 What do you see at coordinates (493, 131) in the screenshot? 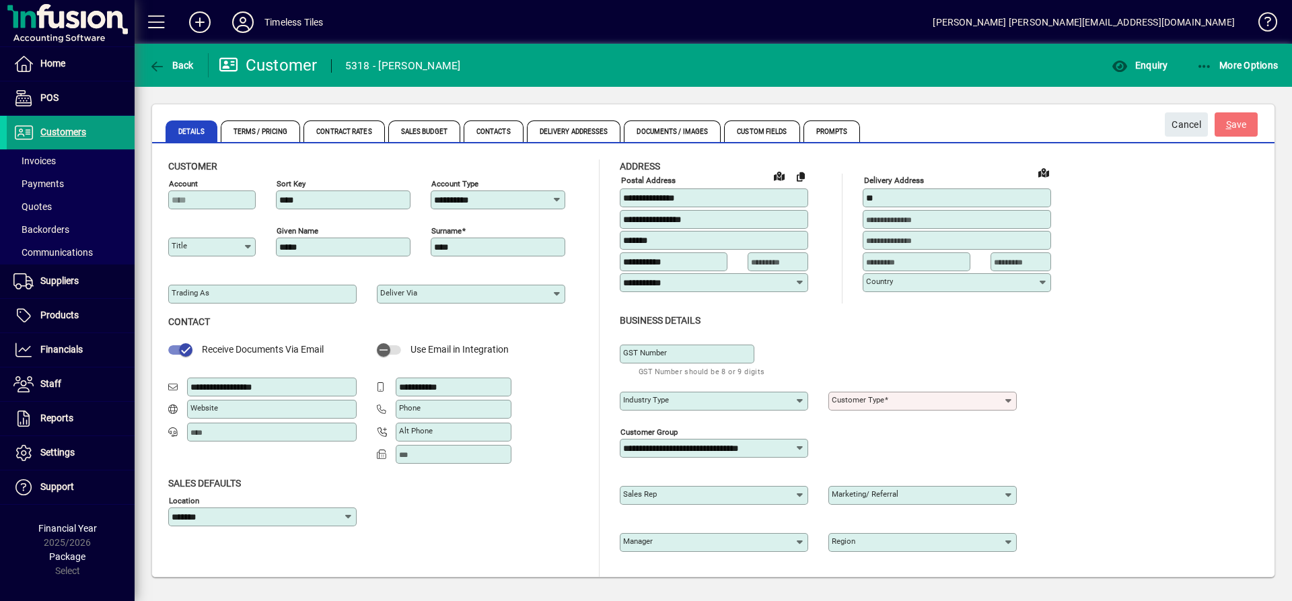
I see `span: Contacts` at bounding box center [493, 131].